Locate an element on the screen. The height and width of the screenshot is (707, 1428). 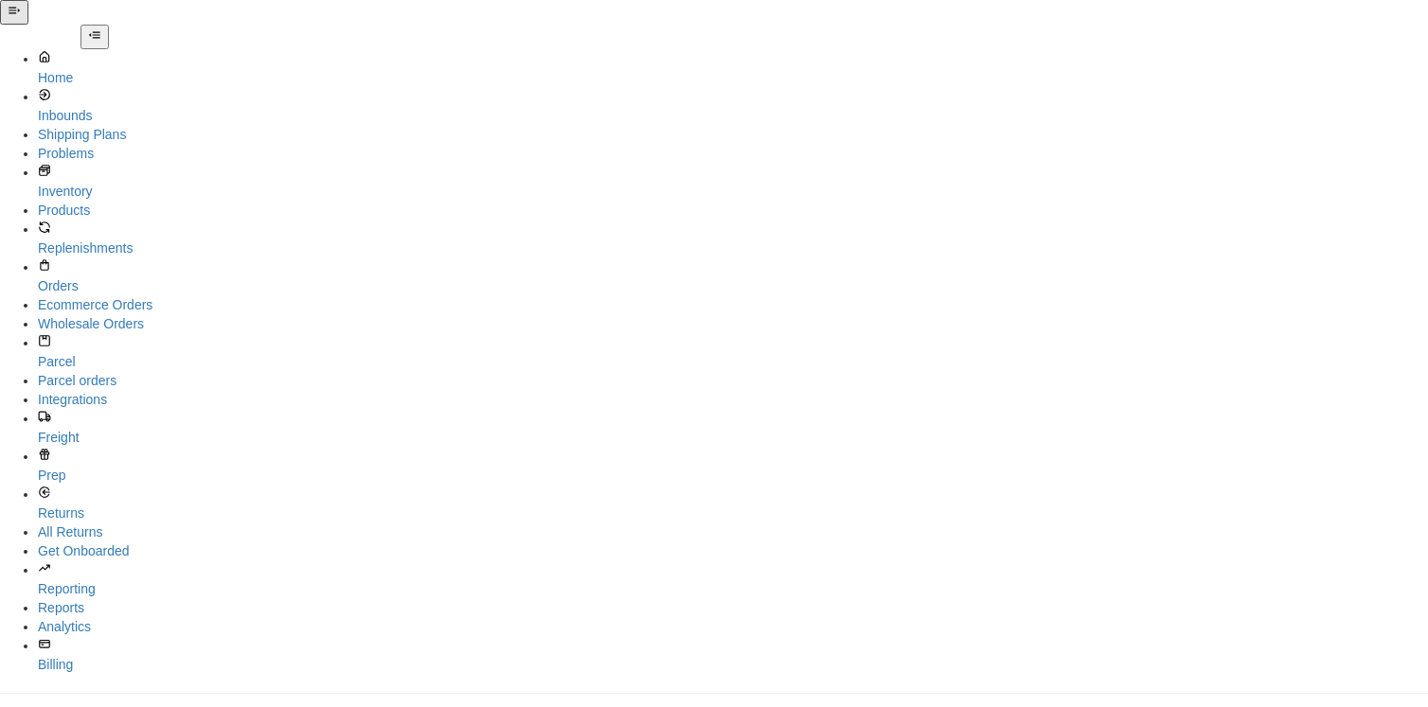
a: Reporting is located at coordinates (733, 579).